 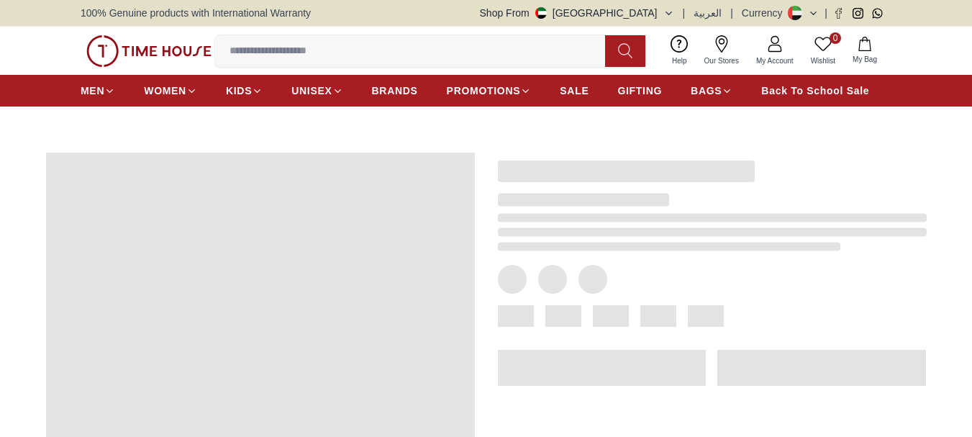 What do you see at coordinates (165, 91) in the screenshot?
I see `span: WOMEN` at bounding box center [165, 91].